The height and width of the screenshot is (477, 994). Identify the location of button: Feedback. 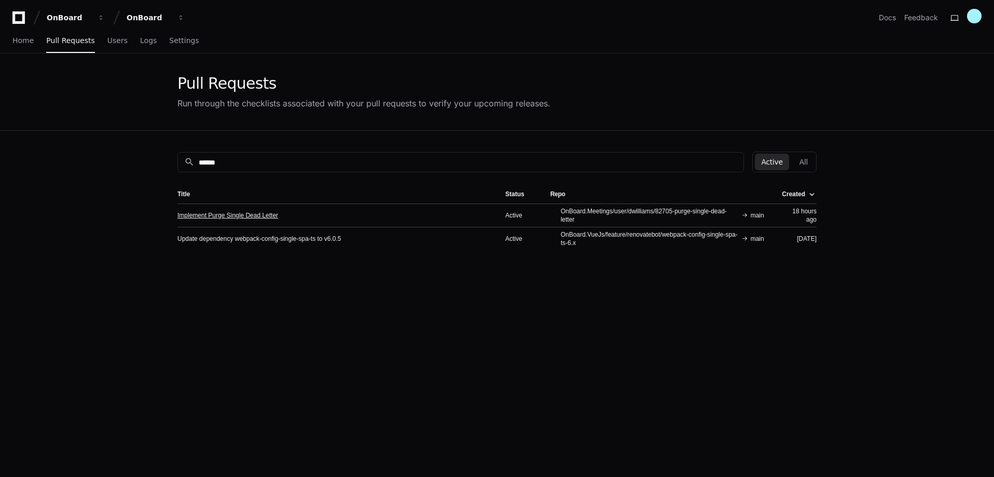
(921, 18).